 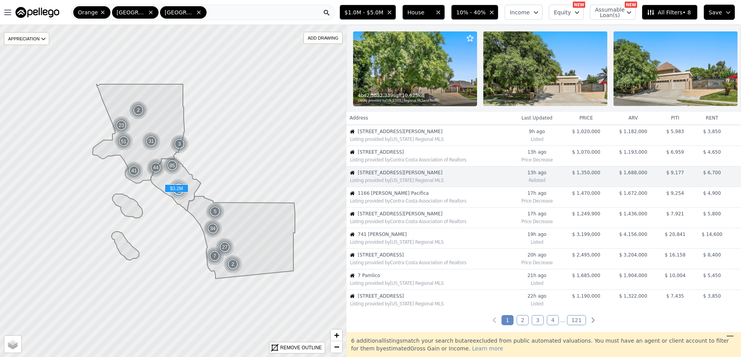 I want to click on span: $ 1,070,000, so click(x=586, y=152).